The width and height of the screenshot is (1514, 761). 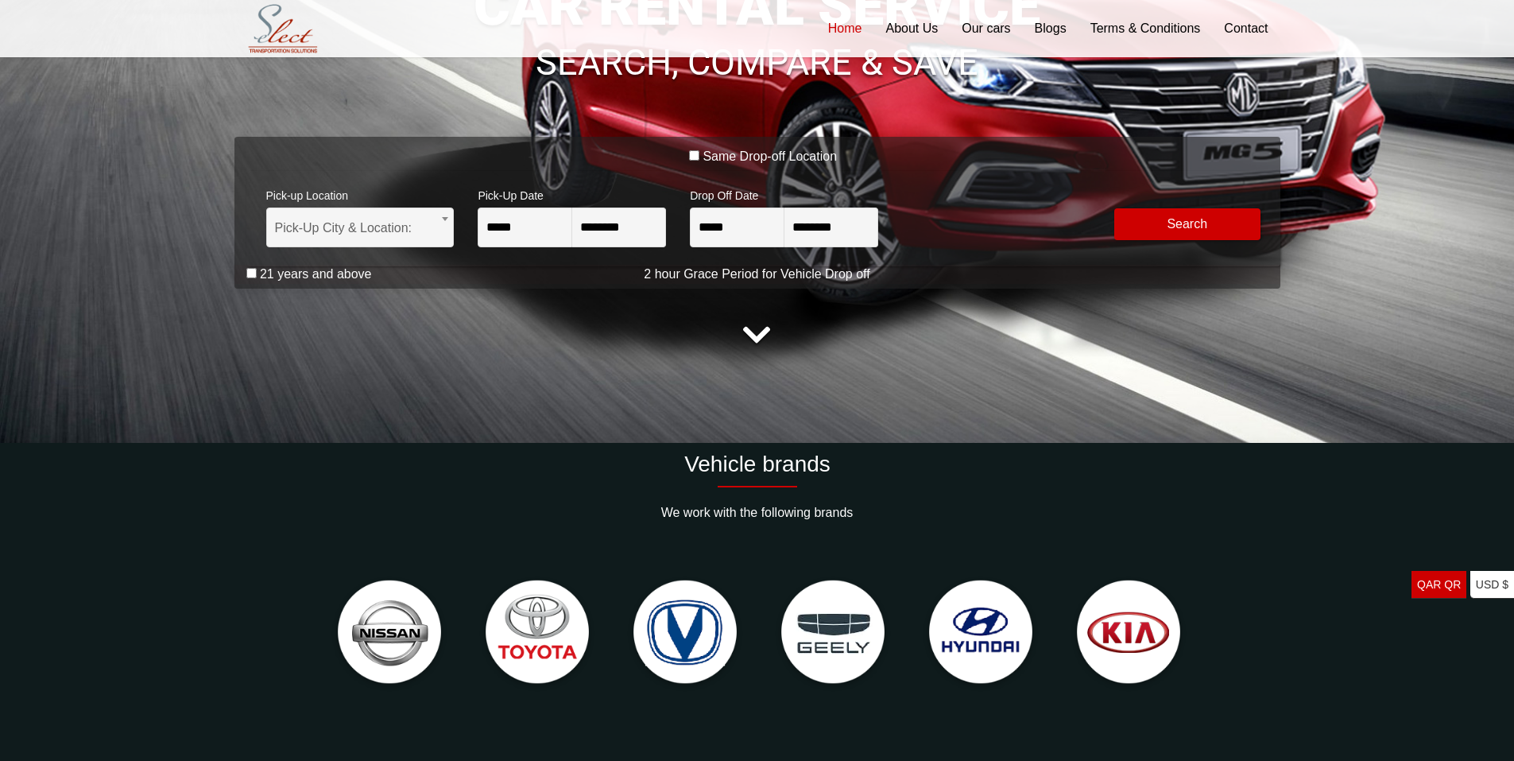 What do you see at coordinates (758, 274) in the screenshot?
I see `p: 2 hour Grace Period for Vehicle Drop off` at bounding box center [758, 274].